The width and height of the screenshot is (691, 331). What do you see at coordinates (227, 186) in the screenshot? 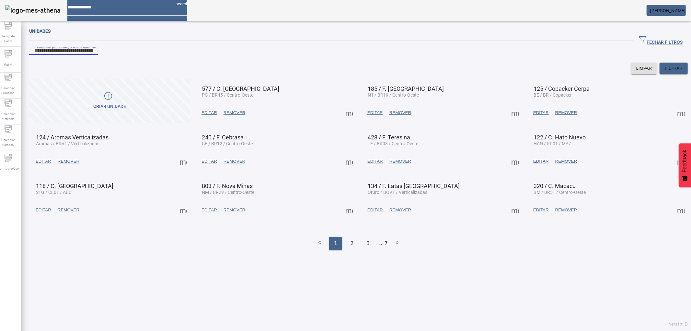
I see `span: 803 / F. Nova Minas` at bounding box center [227, 186].